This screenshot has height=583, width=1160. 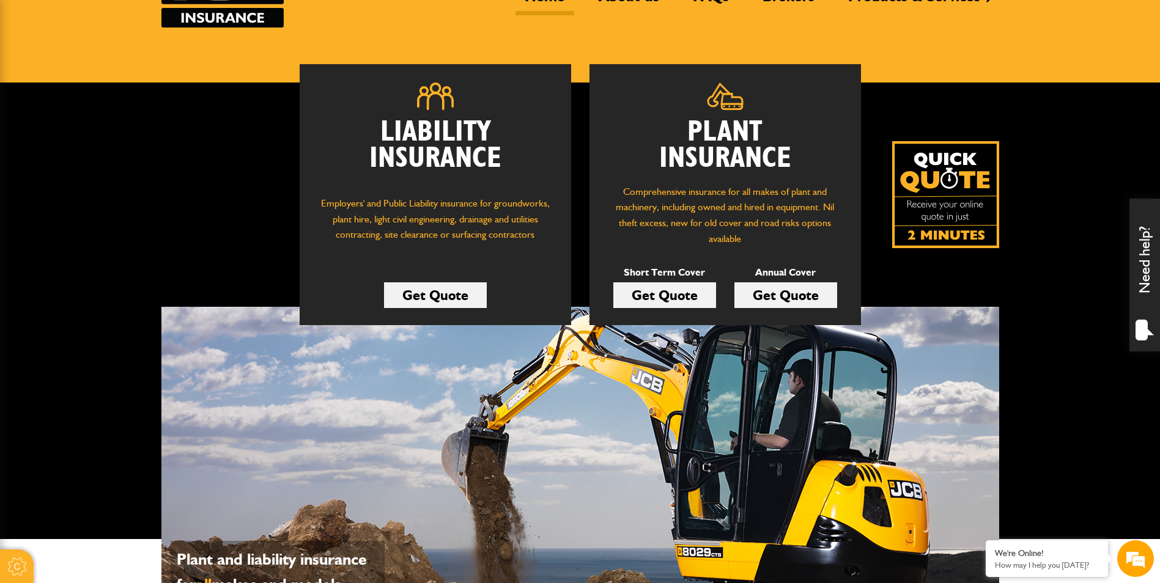 What do you see at coordinates (1145, 275) in the screenshot?
I see `div: Need help?` at bounding box center [1145, 275].